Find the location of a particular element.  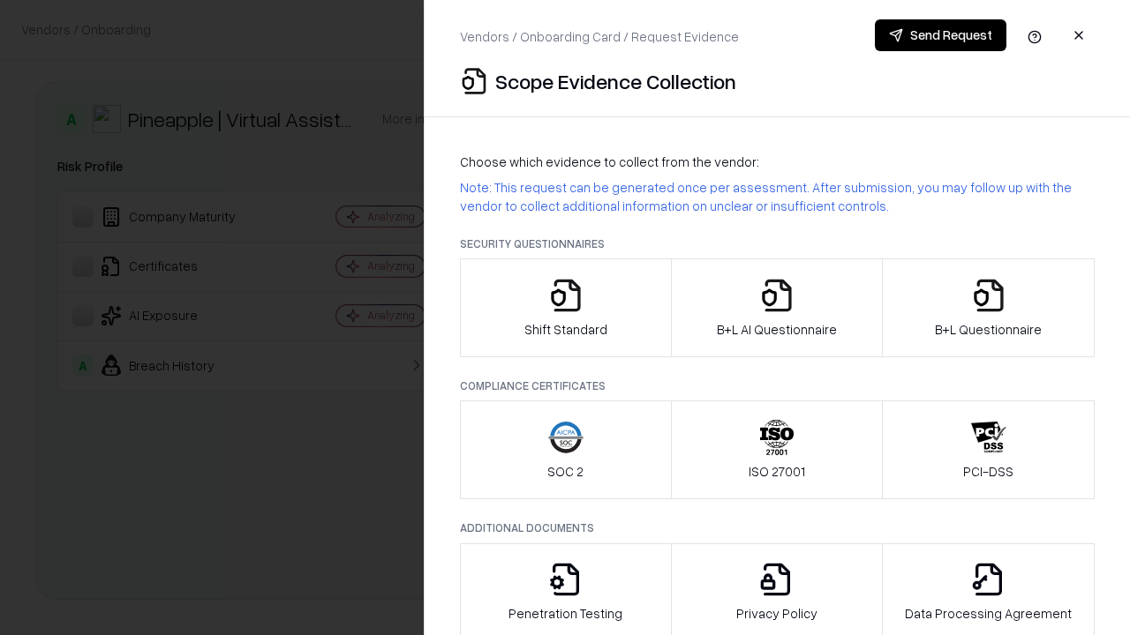

button: ISO 27001 is located at coordinates (777, 450).